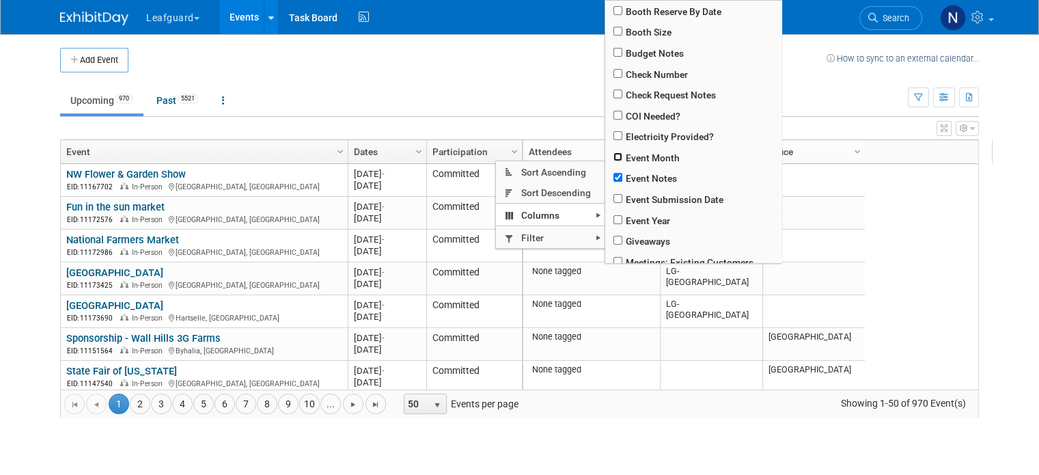 The width and height of the screenshot is (1039, 475). I want to click on a: Office, so click(812, 152).